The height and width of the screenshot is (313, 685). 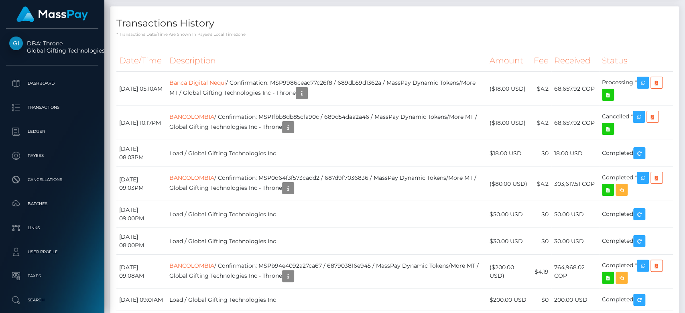 I want to click on td: 18.00 USD, so click(x=575, y=153).